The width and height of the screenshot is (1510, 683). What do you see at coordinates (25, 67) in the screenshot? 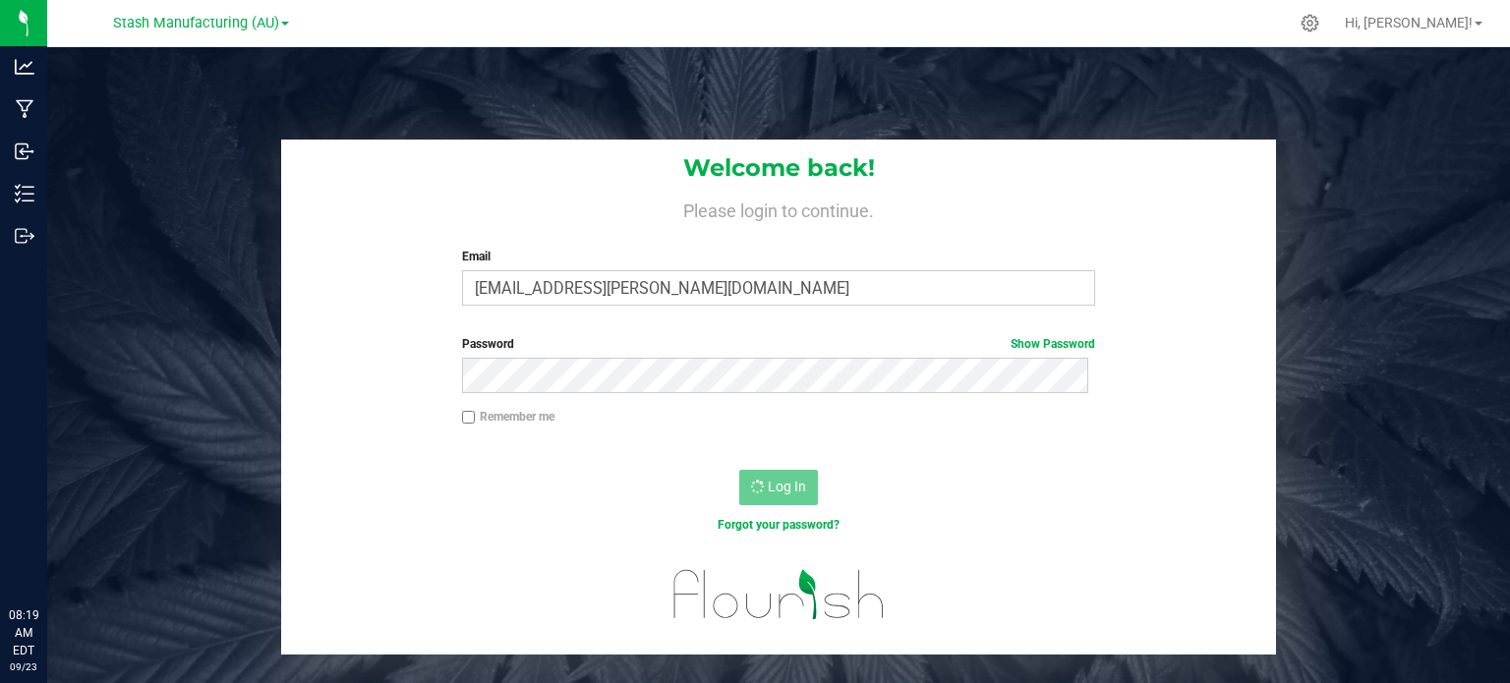
I see `inline-svg: Analytics` at bounding box center [25, 67].